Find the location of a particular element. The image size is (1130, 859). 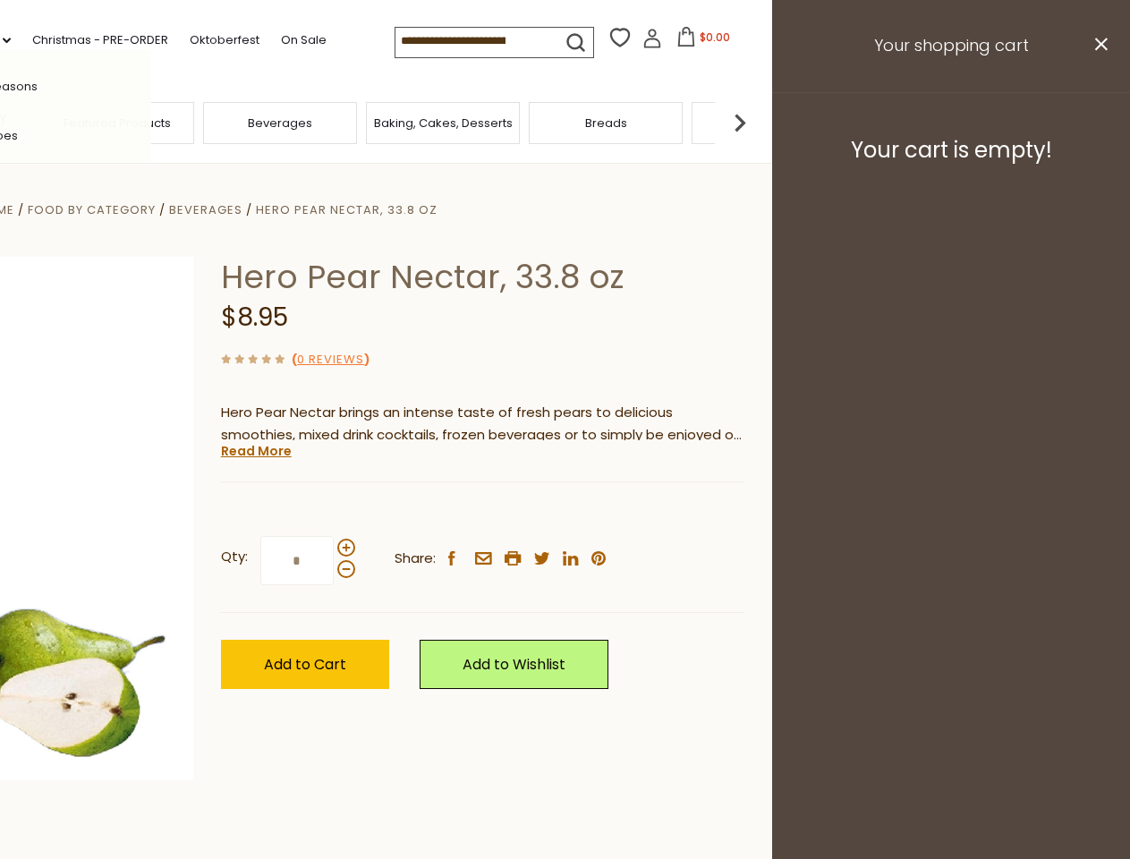

span: Food By Category is located at coordinates (91, 209).